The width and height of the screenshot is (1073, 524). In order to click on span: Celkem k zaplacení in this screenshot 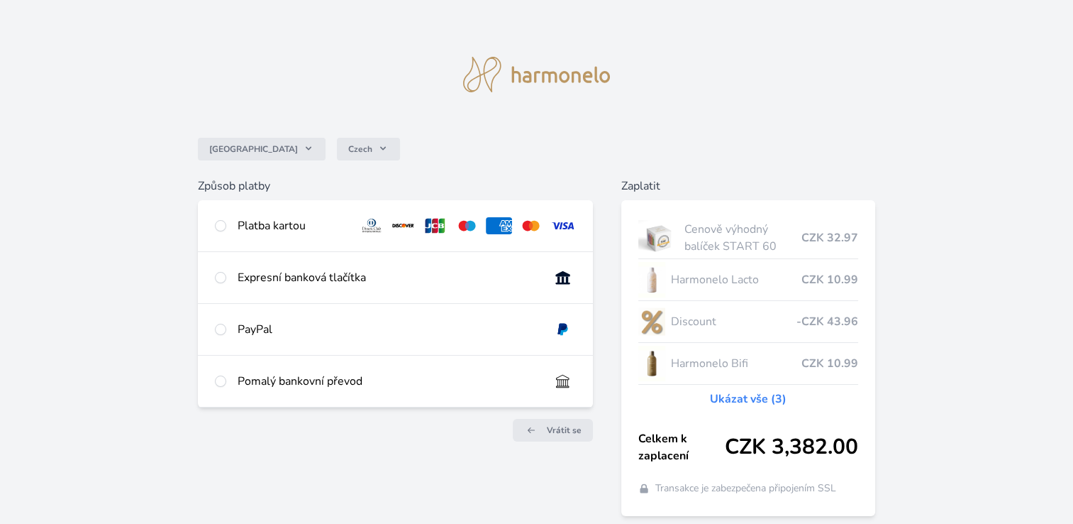, I will do `click(682, 447)`.